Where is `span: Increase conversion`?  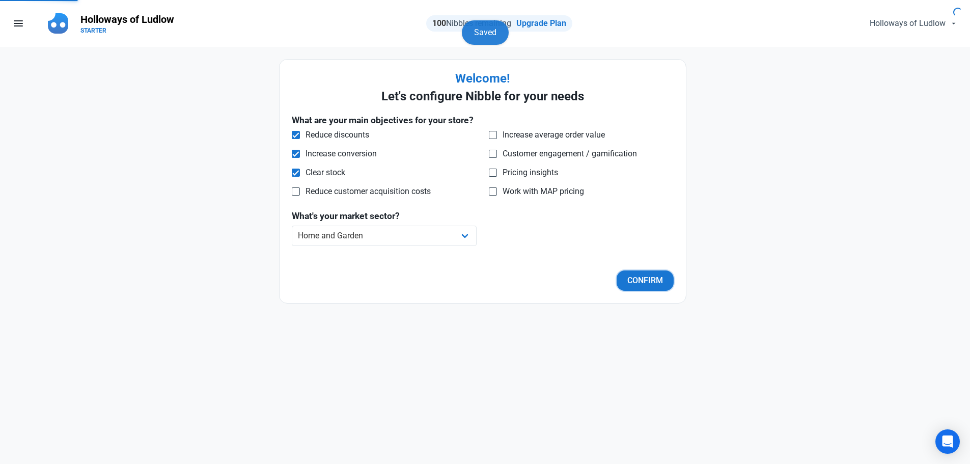
span: Increase conversion is located at coordinates (338, 154).